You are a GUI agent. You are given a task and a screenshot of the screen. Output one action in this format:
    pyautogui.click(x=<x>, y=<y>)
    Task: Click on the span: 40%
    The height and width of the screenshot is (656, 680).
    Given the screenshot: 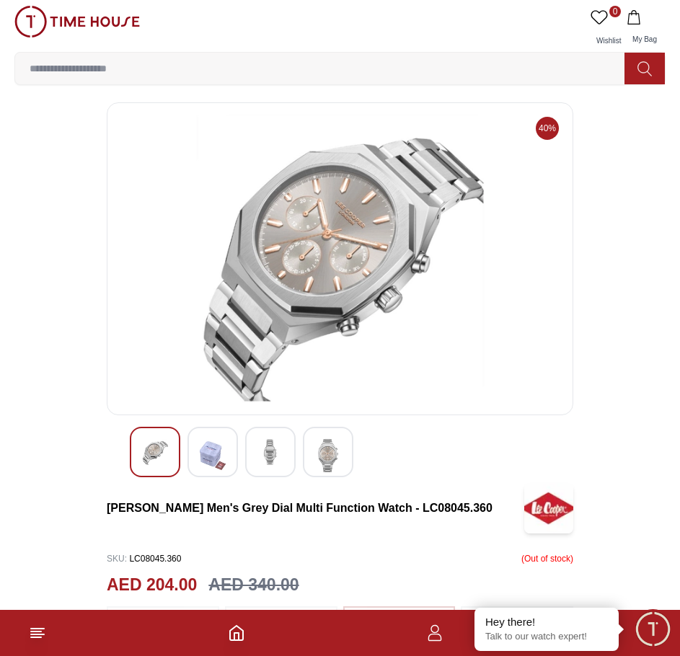 What is the action you would take?
    pyautogui.click(x=547, y=128)
    